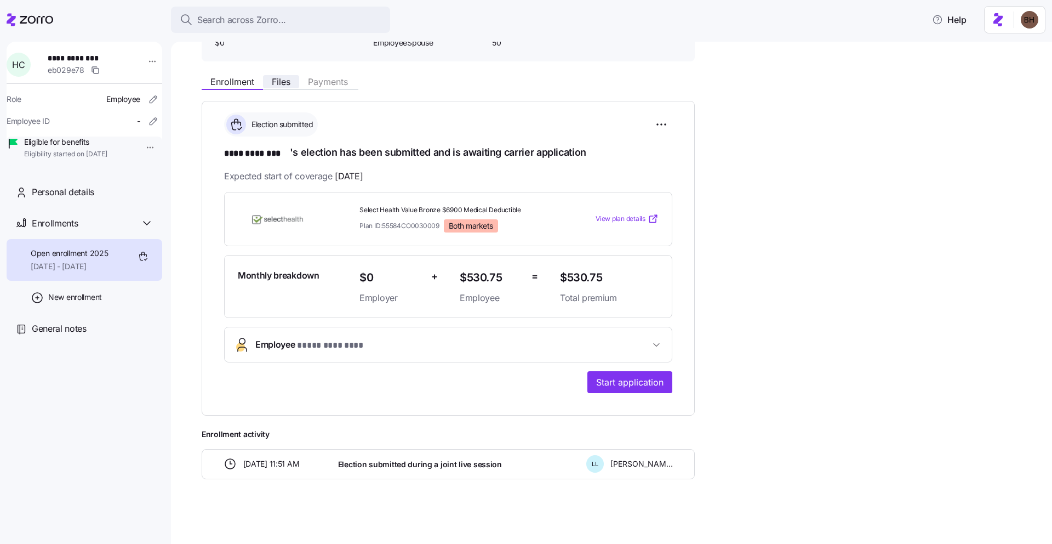  What do you see at coordinates (1030, 20) in the screenshot?
I see `img: c3c218ad70e66eeb89914ccc98a2927c` at bounding box center [1030, 20].